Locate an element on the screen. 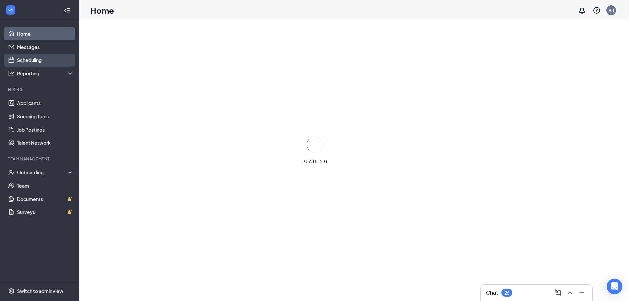 The height and width of the screenshot is (301, 629). svg: Collapse is located at coordinates (67, 10).